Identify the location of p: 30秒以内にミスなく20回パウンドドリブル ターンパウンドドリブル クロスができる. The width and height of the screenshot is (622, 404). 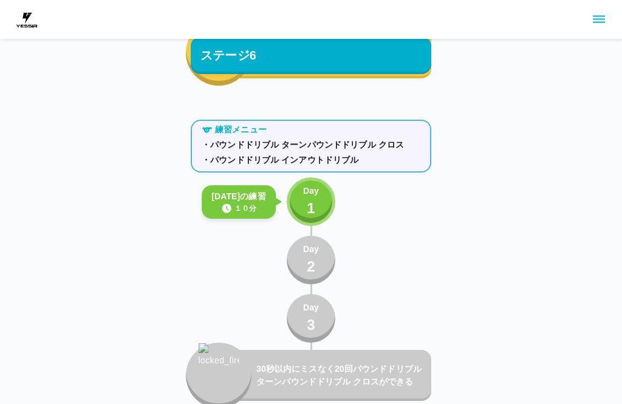
(341, 375).